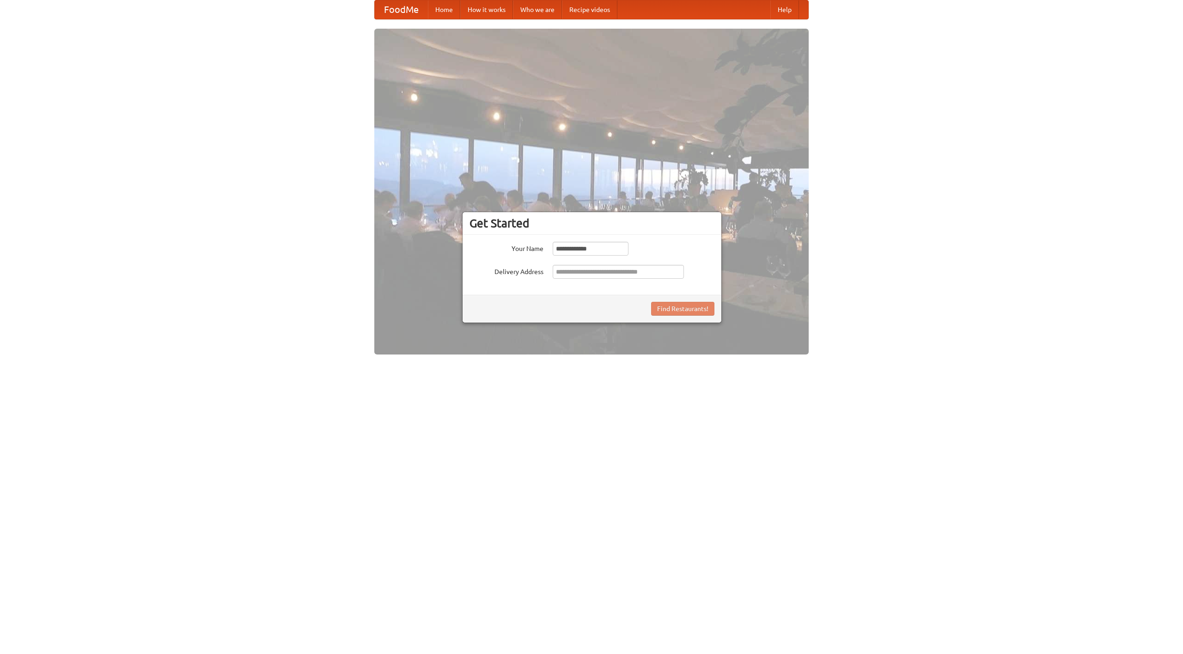 This screenshot has height=654, width=1183. What do you see at coordinates (590, 10) in the screenshot?
I see `a: Recipe videos` at bounding box center [590, 10].